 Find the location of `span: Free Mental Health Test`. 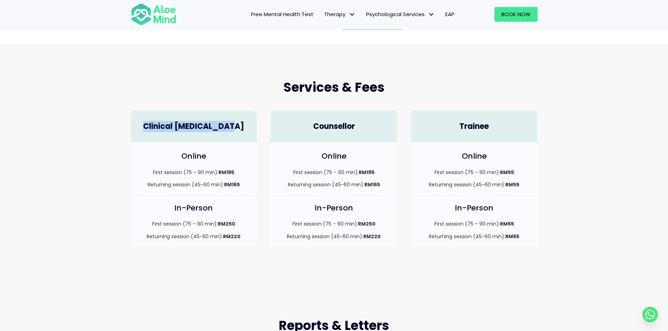

span: Free Mental Health Test is located at coordinates (282, 14).